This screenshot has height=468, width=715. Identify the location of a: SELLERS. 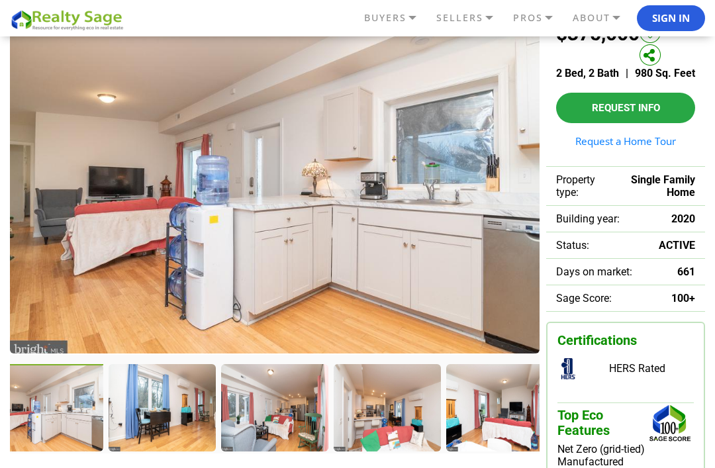
(471, 18).